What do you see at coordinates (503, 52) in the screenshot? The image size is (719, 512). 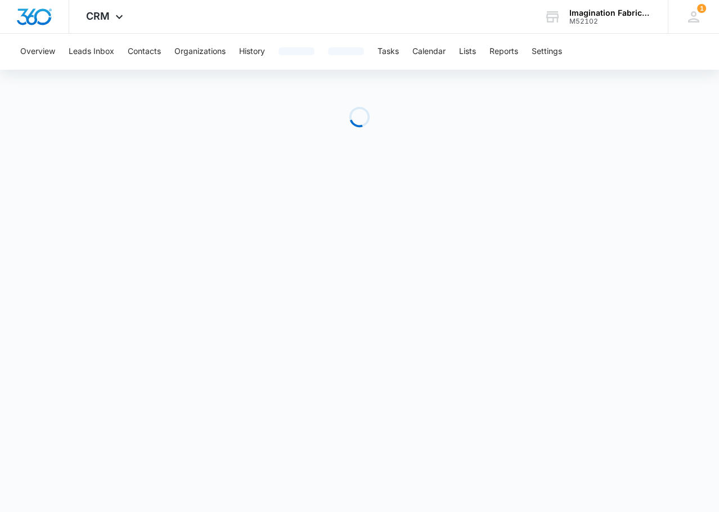 I see `button: Reports` at bounding box center [503, 52].